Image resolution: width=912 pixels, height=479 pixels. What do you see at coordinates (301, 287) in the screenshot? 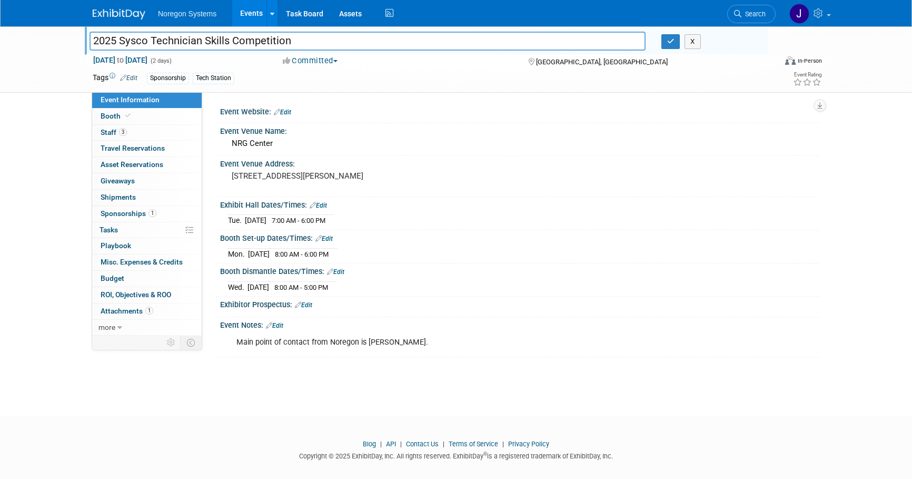
I see `span: 8:00 AM - 5:00 PM` at bounding box center [301, 287].